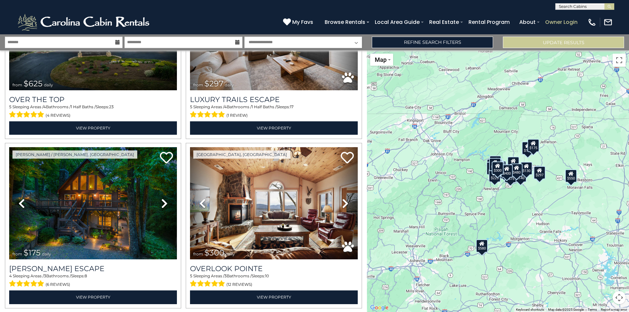 This screenshot has width=629, height=312. Describe the element at coordinates (592, 22) in the screenshot. I see `img: phone-regular-white.png` at that location.